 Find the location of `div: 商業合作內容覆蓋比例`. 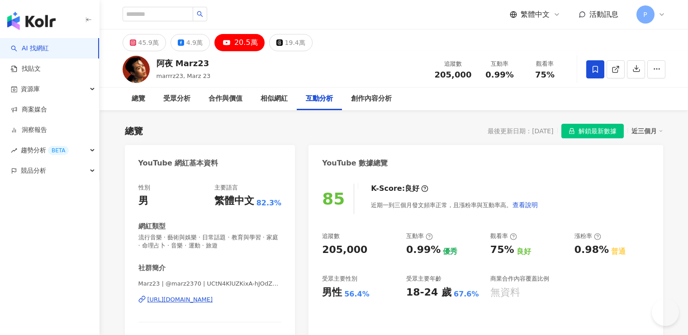

div: 商業合作內容覆蓋比例 is located at coordinates (520, 278).